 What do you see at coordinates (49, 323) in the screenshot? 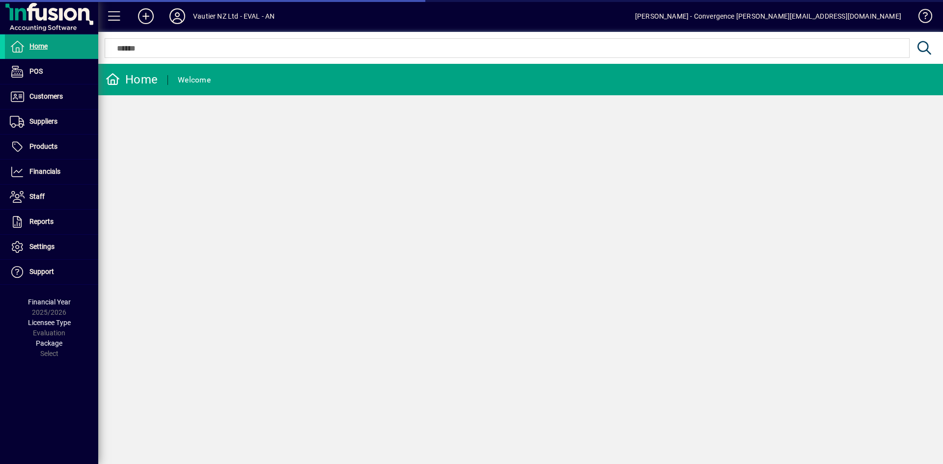
I see `span: Licensee Type` at bounding box center [49, 323].